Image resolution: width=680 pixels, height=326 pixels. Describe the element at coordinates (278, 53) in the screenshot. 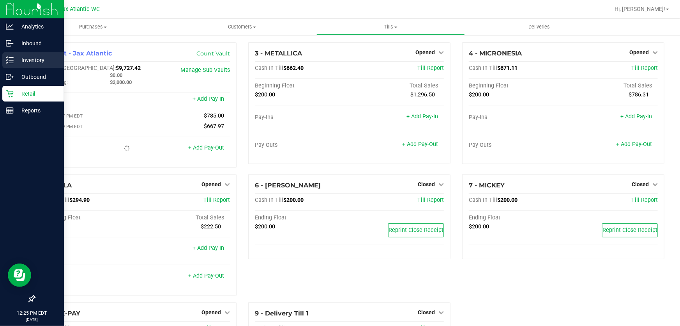

I see `span: 3 - METALLICA` at that location.